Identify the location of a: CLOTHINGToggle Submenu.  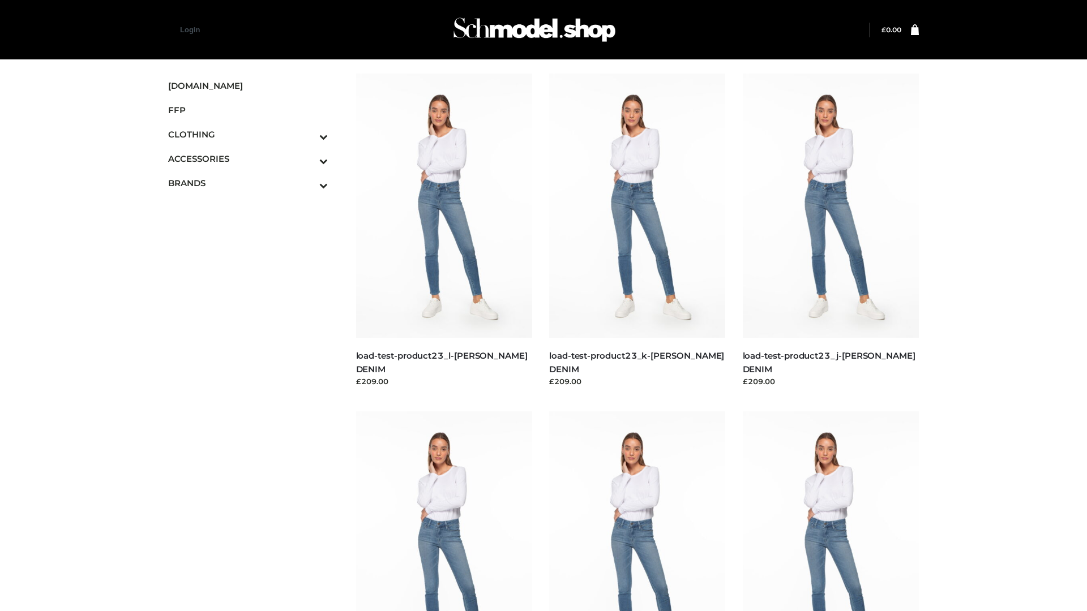
(248, 134).